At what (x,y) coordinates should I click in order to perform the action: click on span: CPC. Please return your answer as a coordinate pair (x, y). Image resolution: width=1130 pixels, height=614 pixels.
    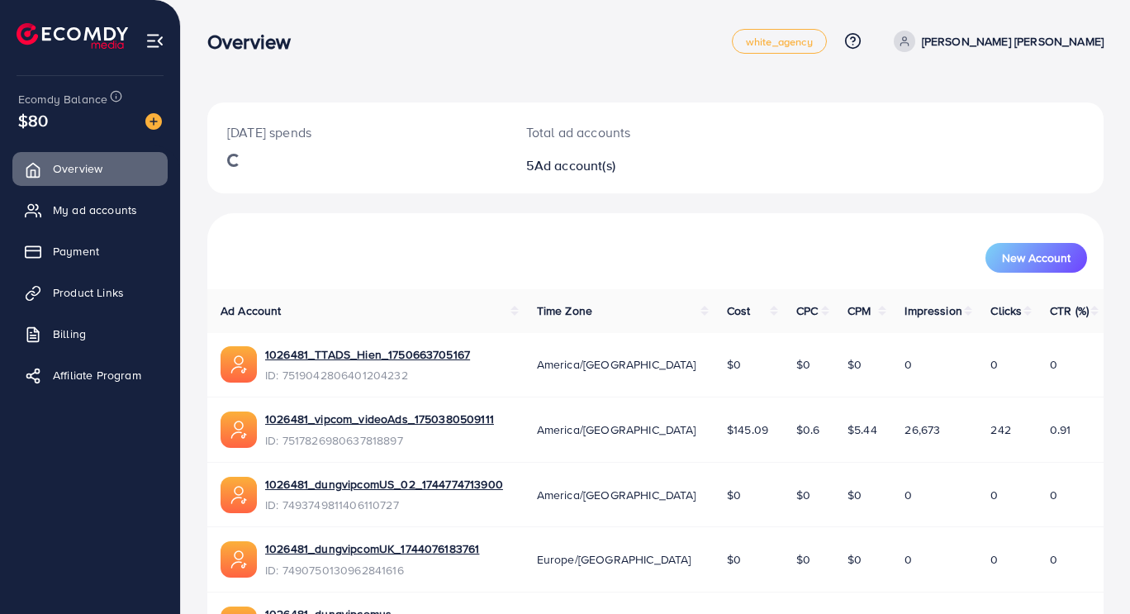
    Looking at the image, I should click on (807, 311).